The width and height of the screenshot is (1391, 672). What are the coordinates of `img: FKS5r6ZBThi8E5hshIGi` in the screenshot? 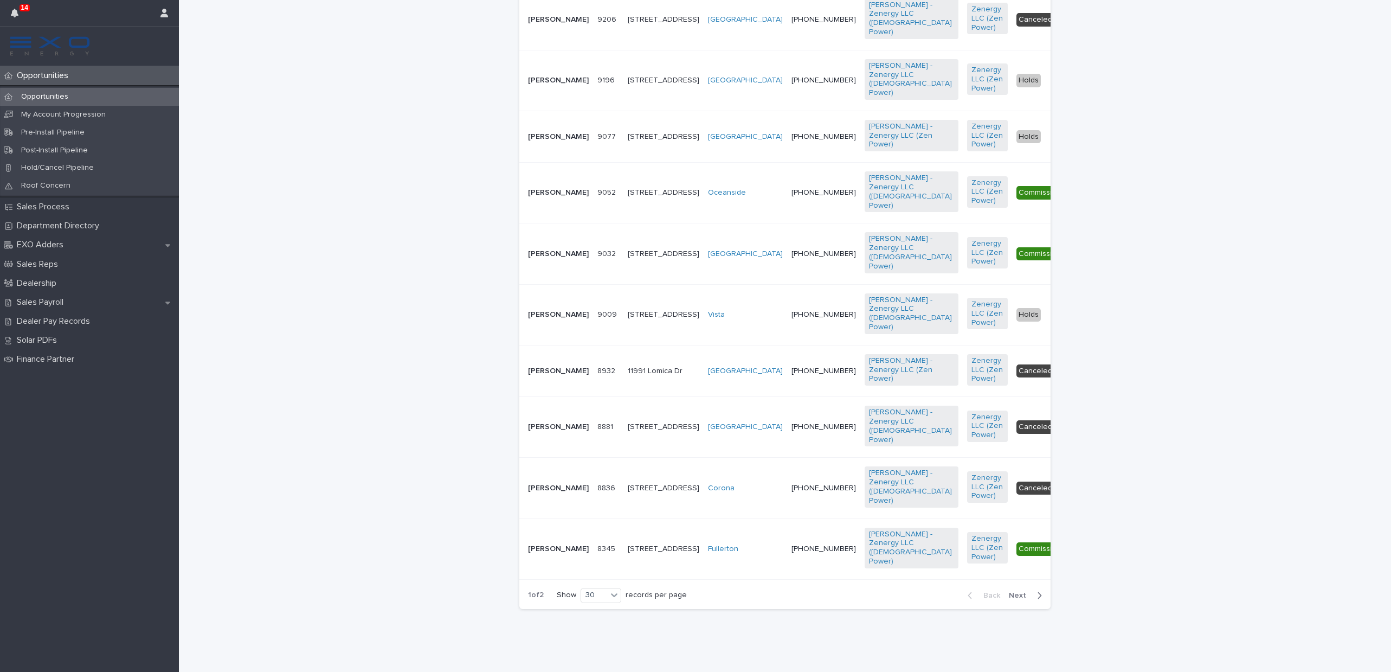 It's located at (50, 46).